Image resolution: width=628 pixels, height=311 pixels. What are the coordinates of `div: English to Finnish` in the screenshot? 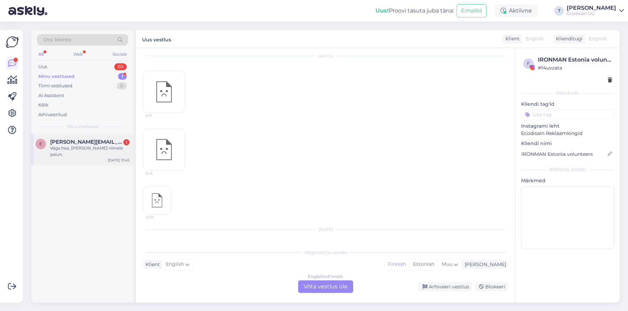 It's located at (325, 277).